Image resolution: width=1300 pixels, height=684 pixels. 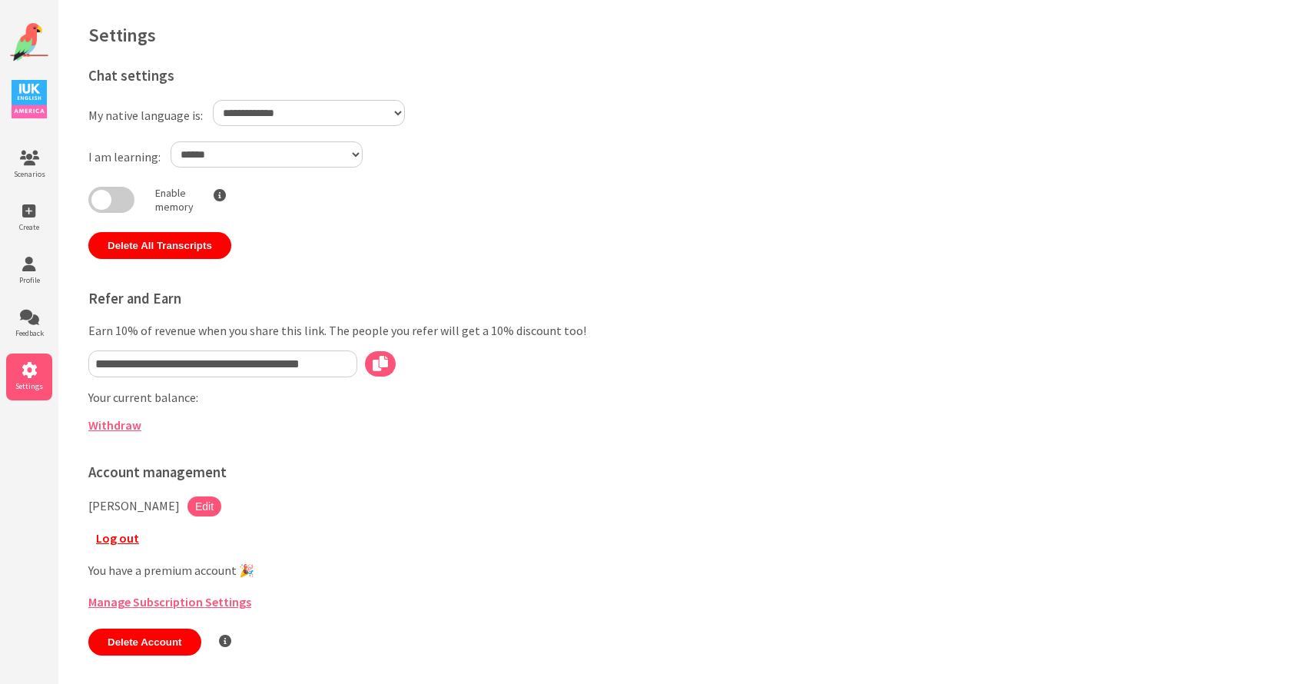 What do you see at coordinates (145, 115) in the screenshot?
I see `label: My native language is:` at bounding box center [145, 115].